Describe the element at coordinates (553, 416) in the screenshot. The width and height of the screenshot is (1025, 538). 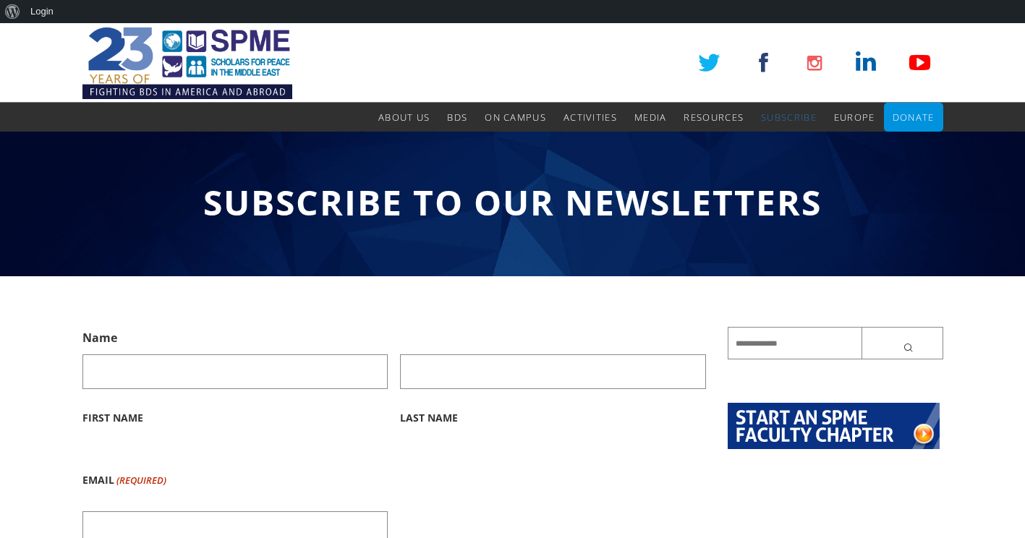
I see `label: Last Name` at that location.